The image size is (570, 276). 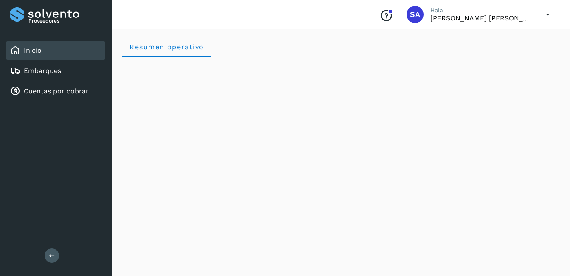 What do you see at coordinates (42, 70) in the screenshot?
I see `a: Embarques` at bounding box center [42, 70].